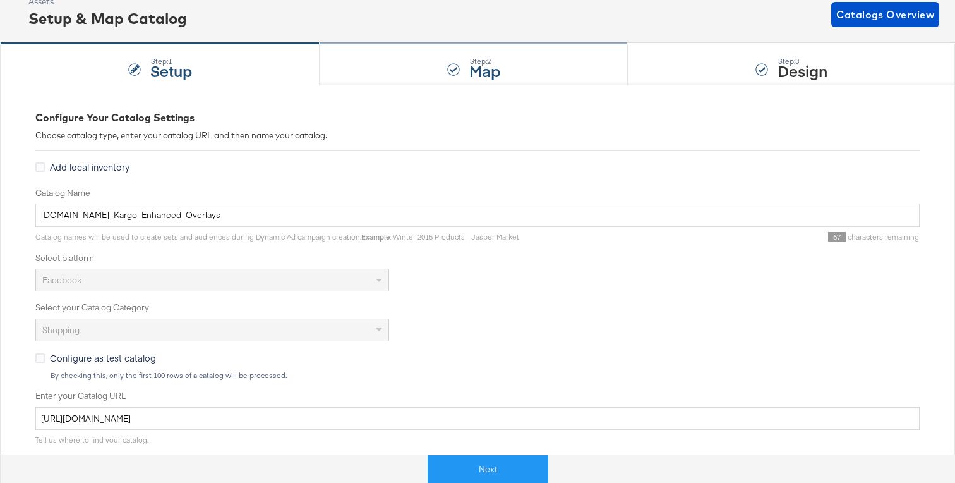 The width and height of the screenshot is (955, 483). I want to click on div: Choose catalog type, enter your catalog URL and then name your catalog., so click(478, 135).